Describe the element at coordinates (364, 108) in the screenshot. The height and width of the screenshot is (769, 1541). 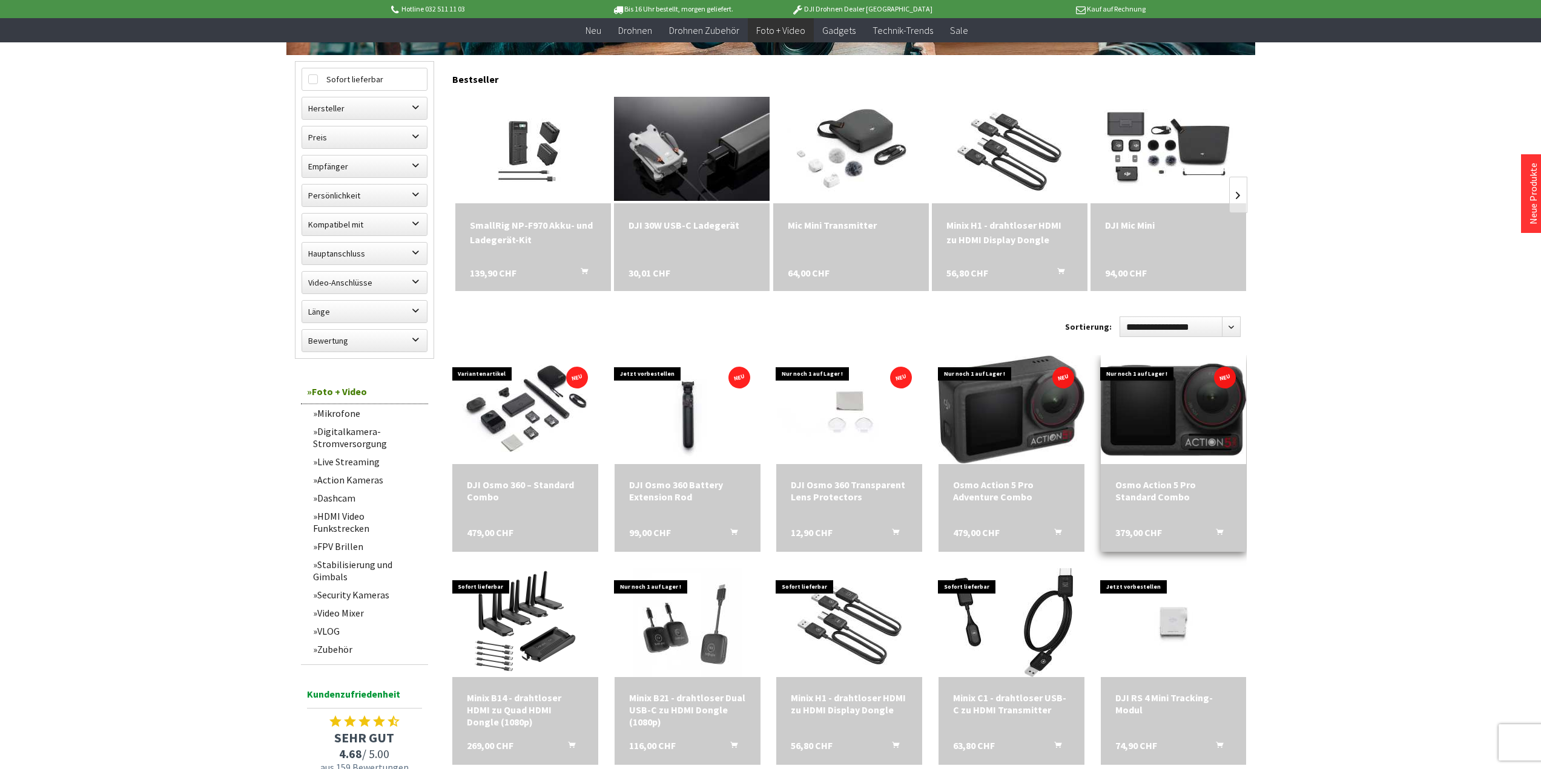
I see `label: Hersteller` at that location.